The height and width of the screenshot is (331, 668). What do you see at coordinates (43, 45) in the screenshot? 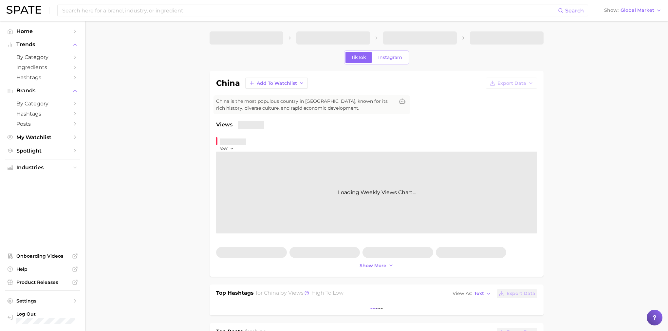
I see `button: Trends` at bounding box center [43, 45].